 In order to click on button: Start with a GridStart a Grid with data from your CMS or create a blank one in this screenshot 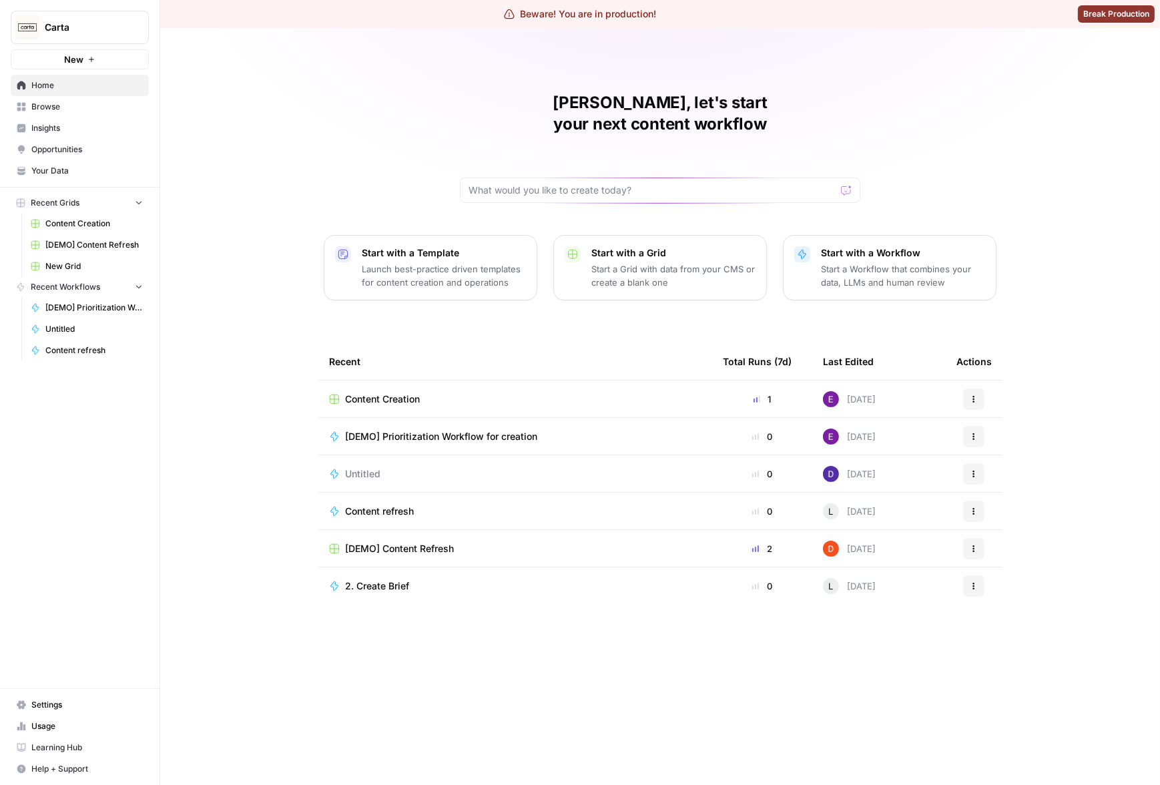, I will do `click(660, 268)`.